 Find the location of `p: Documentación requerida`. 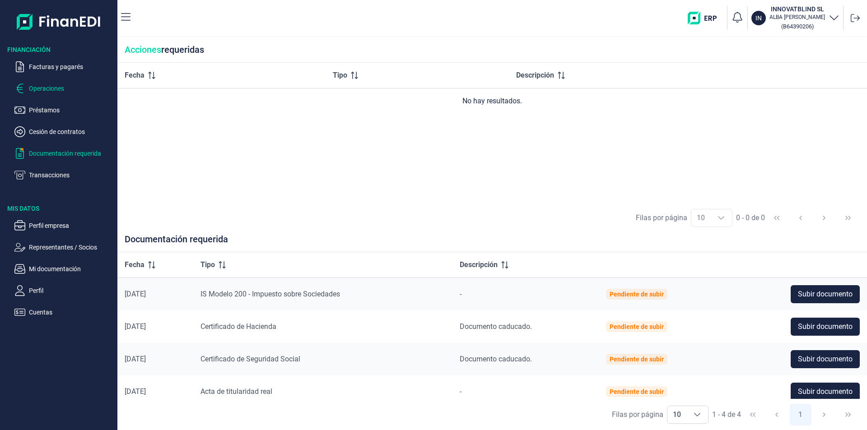

p: Documentación requerida is located at coordinates (71, 153).